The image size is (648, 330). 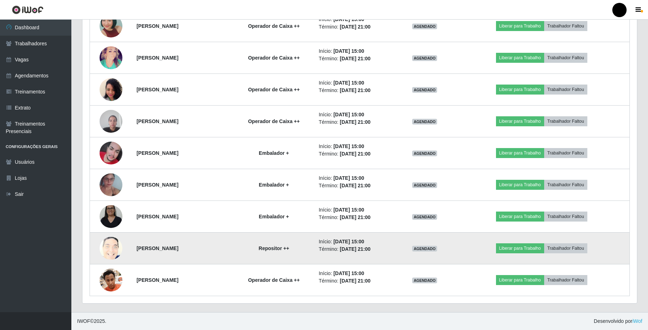 I want to click on a: iWof, so click(x=638, y=321).